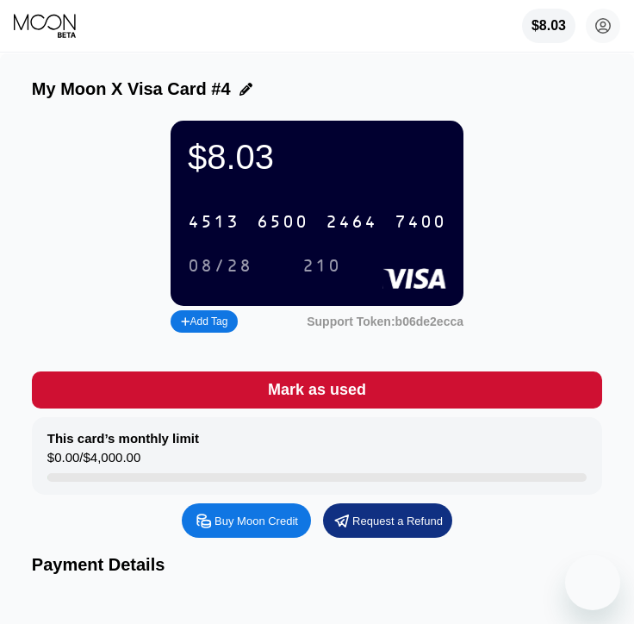 This screenshot has width=634, height=624. Describe the element at coordinates (317, 221) in the screenshot. I see `div: 4513650024647400` at that location.